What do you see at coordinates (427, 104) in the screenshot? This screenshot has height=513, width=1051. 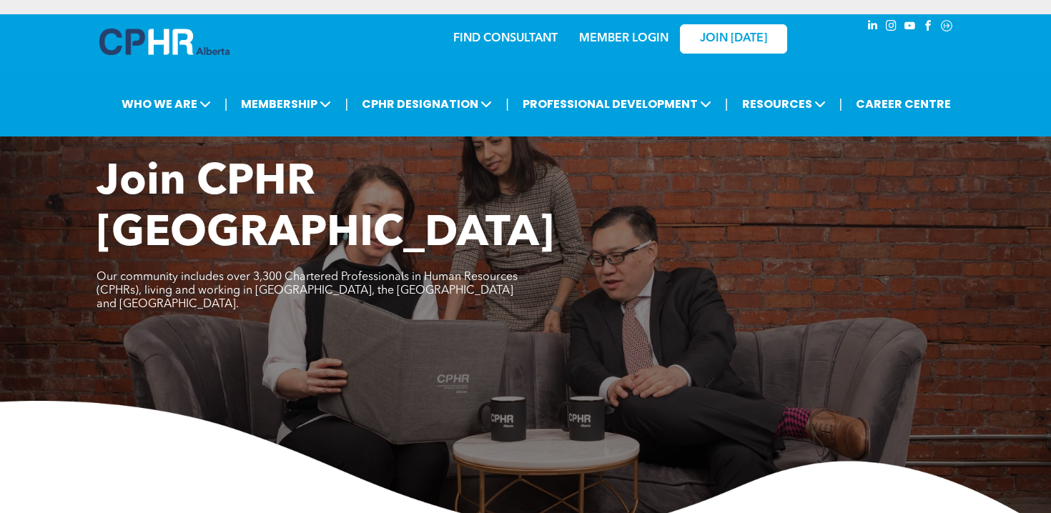 I see `span: CPHR DESIGNATION` at bounding box center [427, 104].